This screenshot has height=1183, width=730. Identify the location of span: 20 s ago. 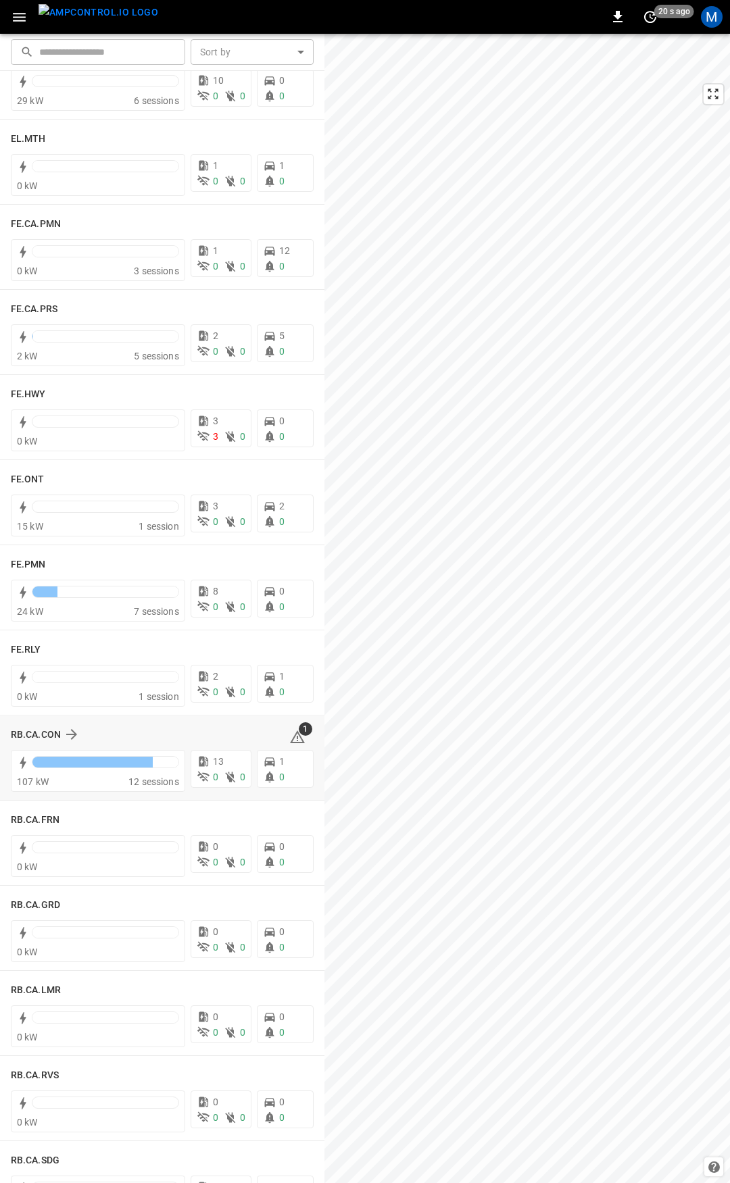
(674, 11).